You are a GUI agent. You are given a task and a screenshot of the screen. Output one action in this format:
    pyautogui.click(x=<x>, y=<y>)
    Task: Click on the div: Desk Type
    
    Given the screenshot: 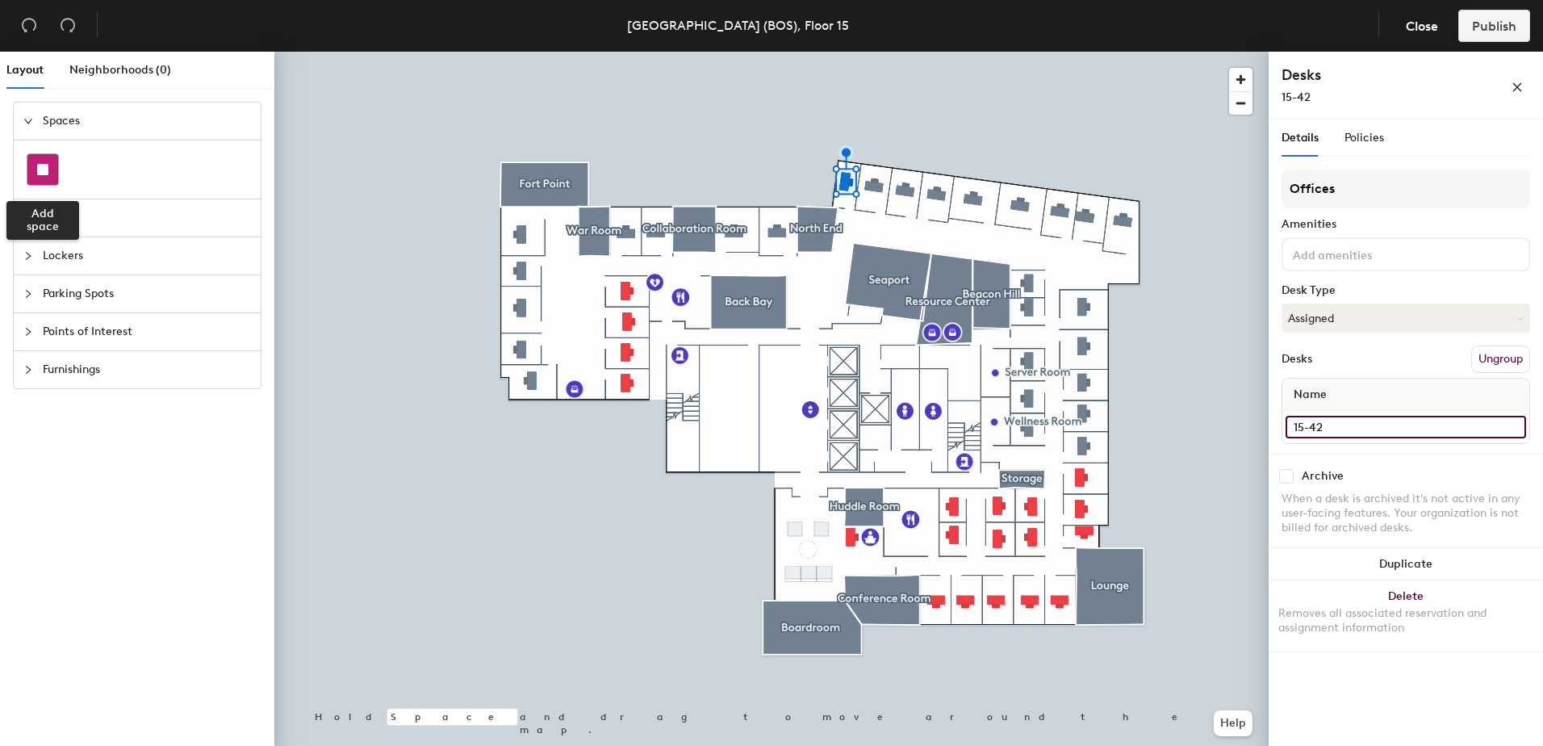 What is the action you would take?
    pyautogui.click(x=1406, y=291)
    